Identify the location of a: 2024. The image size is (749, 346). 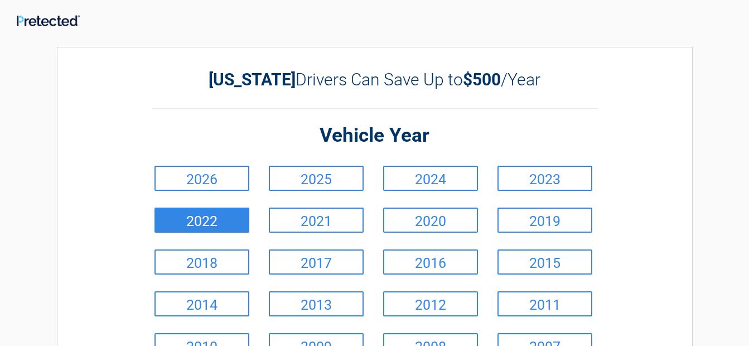
(431, 178).